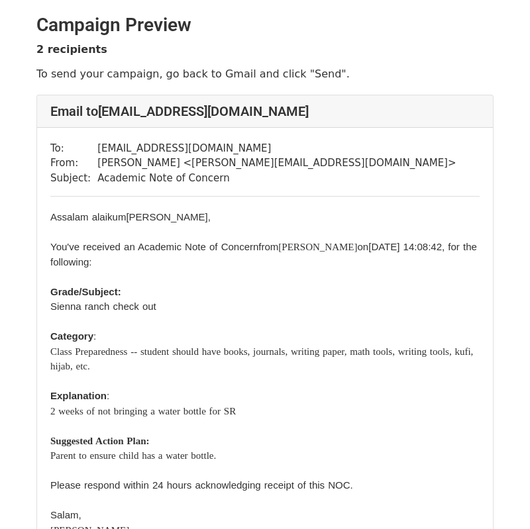 This screenshot has width=530, height=529. I want to click on td: To:, so click(74, 148).